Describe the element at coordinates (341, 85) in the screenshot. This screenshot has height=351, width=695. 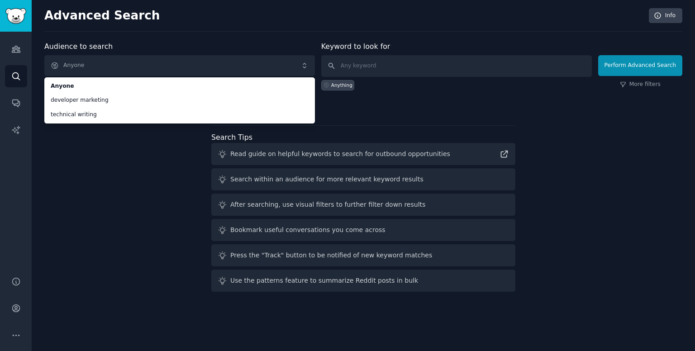
I see `div: Anything` at that location.